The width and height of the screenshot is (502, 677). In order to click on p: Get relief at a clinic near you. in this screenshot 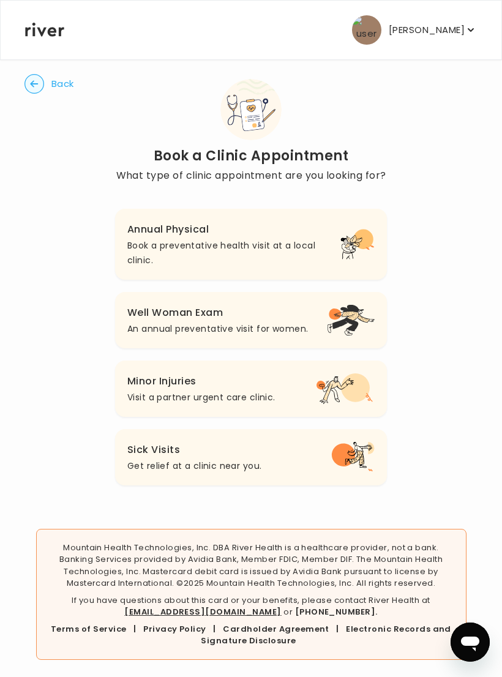, I will do `click(194, 466)`.